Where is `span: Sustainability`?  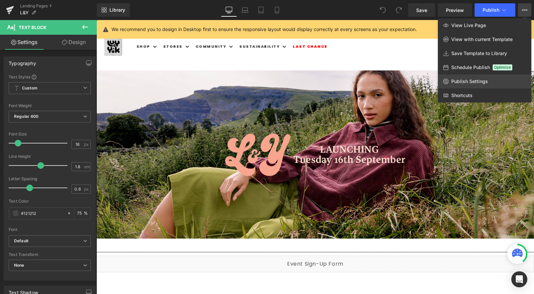
span: Sustainability is located at coordinates (163, 26).